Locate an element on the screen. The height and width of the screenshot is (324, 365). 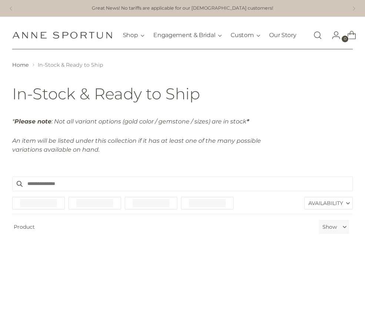
label: Show is located at coordinates (329, 227).